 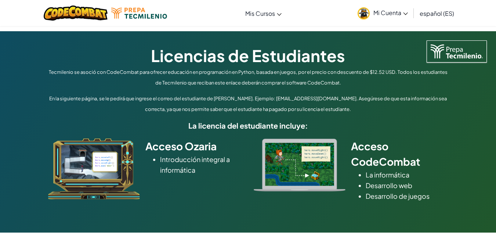 I want to click on img: ozaria_acodus.png, so click(x=94, y=169).